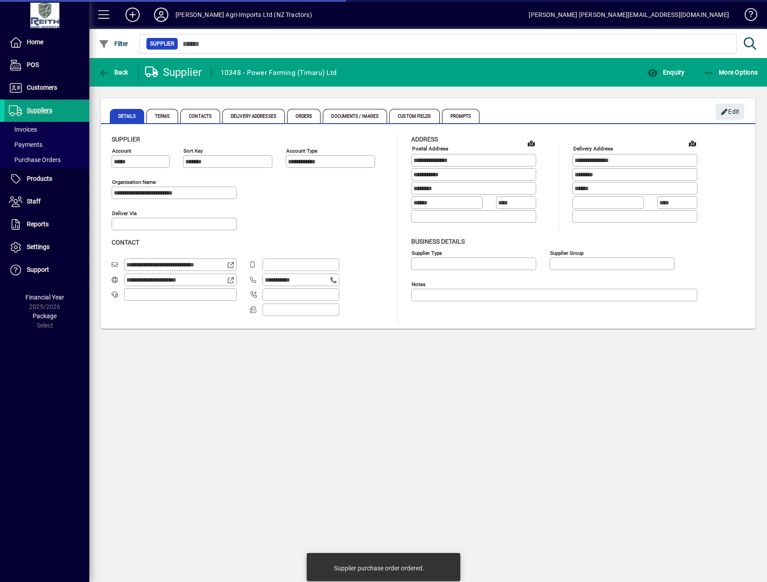  I want to click on span: Terms, so click(162, 116).